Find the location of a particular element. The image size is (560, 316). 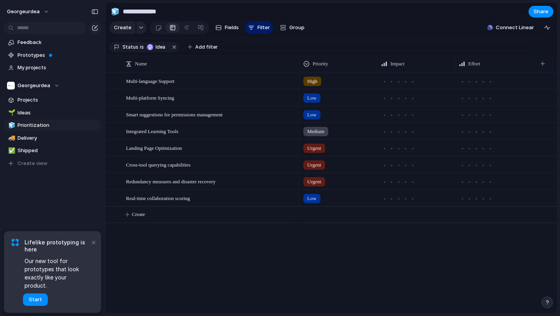

a: My projects is located at coordinates (52, 68).